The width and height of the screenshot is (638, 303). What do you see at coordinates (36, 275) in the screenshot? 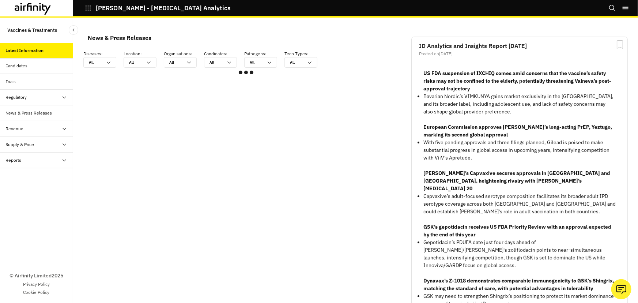
I see `p: © Airfinity Limited 2025` at bounding box center [36, 275].